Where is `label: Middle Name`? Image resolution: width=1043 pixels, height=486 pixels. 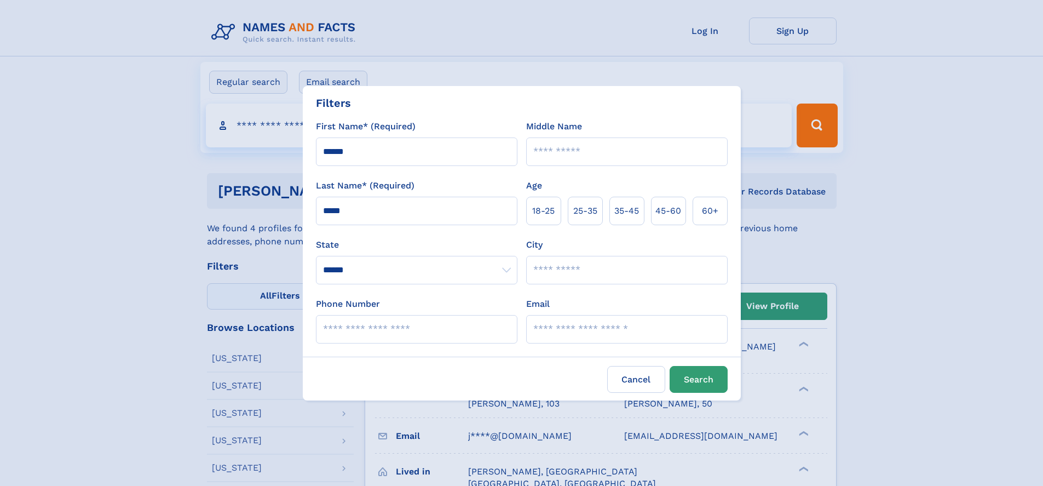 label: Middle Name is located at coordinates (554, 126).